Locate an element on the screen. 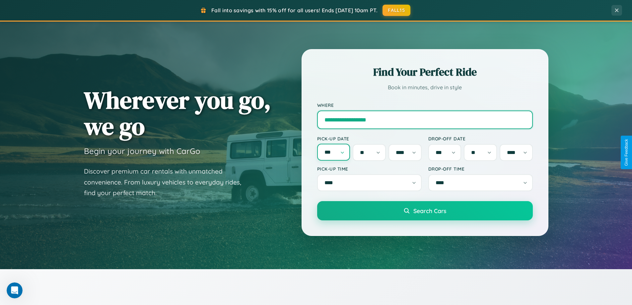 Image resolution: width=632 pixels, height=305 pixels. label: Pick-up Time is located at coordinates (369, 168).